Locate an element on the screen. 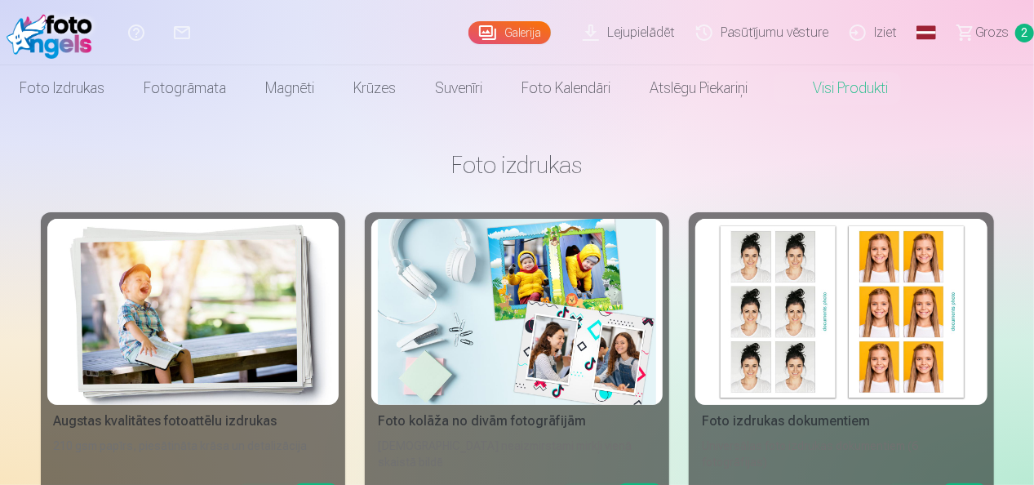 This screenshot has height=485, width=1034. img: Foto kolāža no divām fotogrāfijām is located at coordinates (517, 312).